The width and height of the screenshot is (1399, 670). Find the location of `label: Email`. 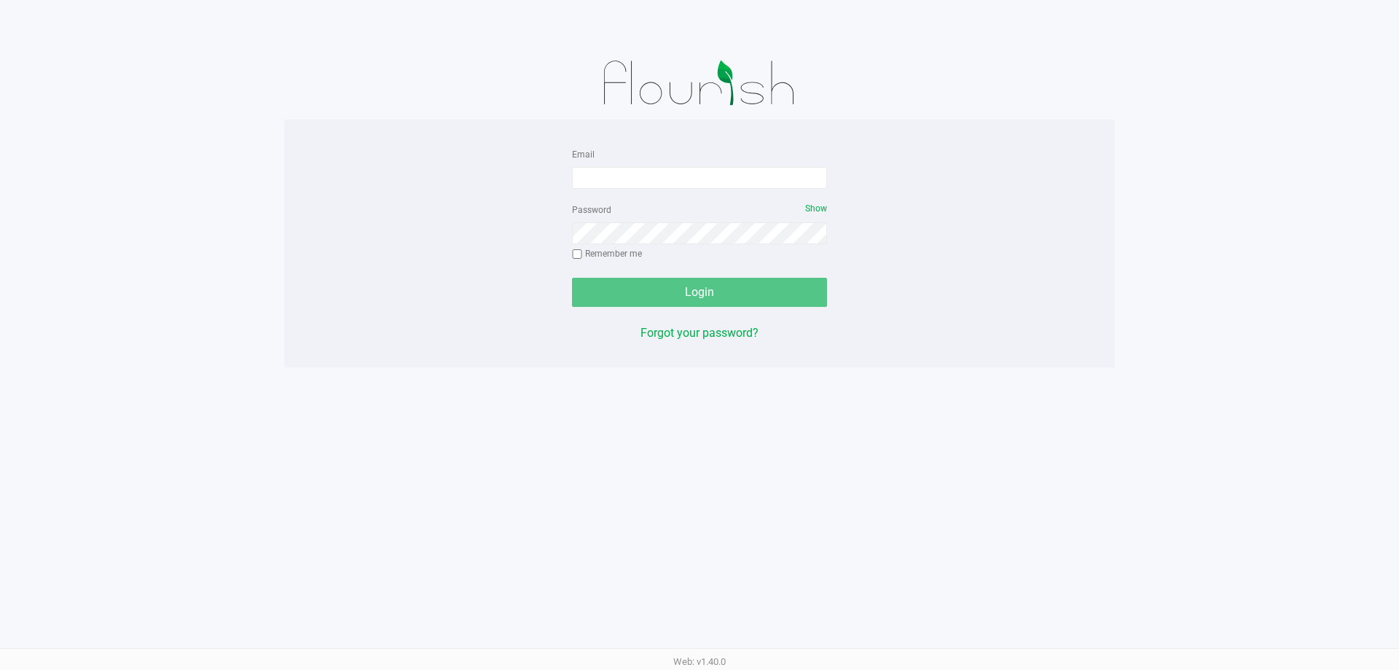

label: Email is located at coordinates (583, 154).